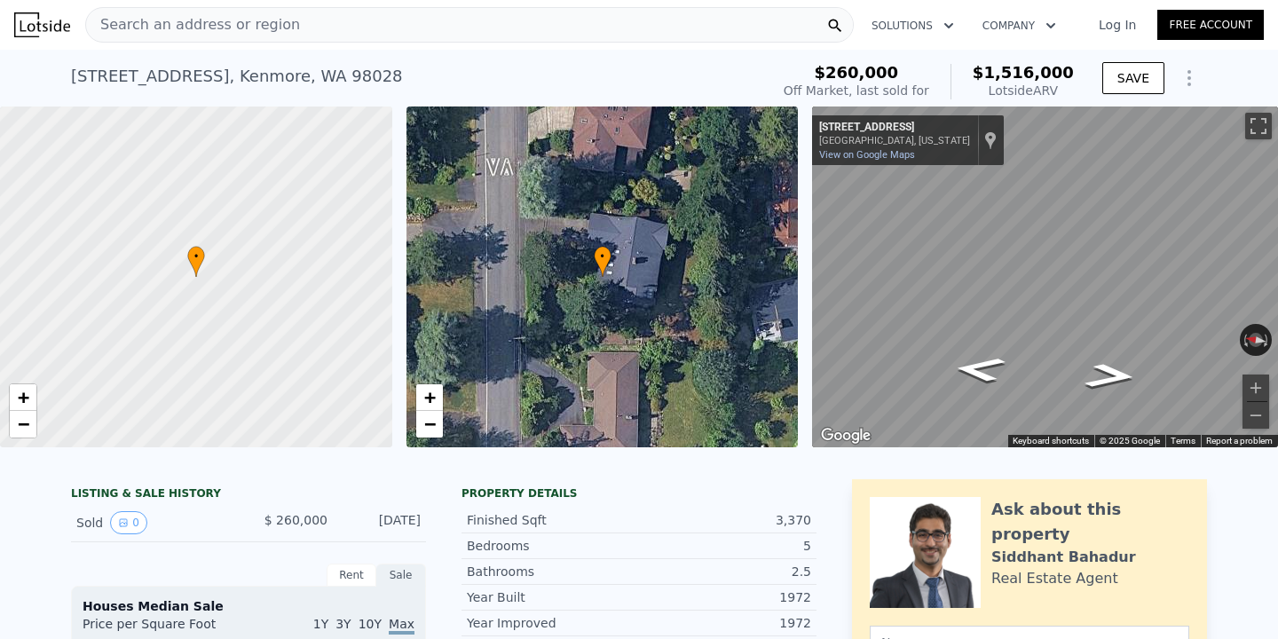 This screenshot has width=1278, height=639. Describe the element at coordinates (42, 25) in the screenshot. I see `img: Lotside` at that location.